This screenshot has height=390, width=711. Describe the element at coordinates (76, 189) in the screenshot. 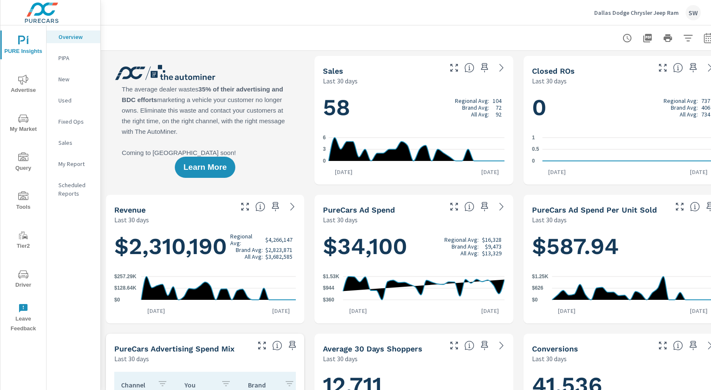

I see `p: Scheduled Reports` at that location.